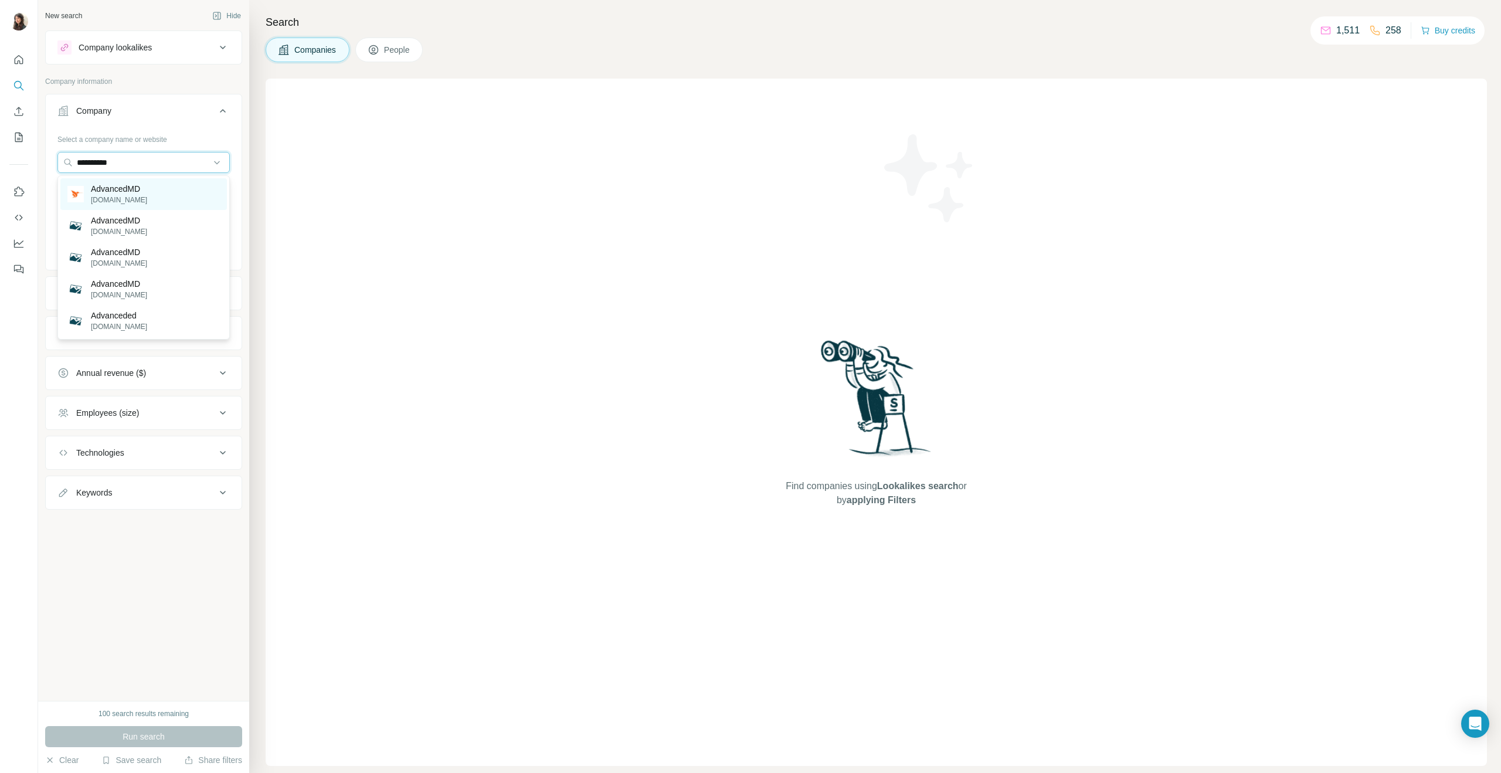 The width and height of the screenshot is (1501, 773). What do you see at coordinates (63, 16) in the screenshot?
I see `div: New search` at bounding box center [63, 16].